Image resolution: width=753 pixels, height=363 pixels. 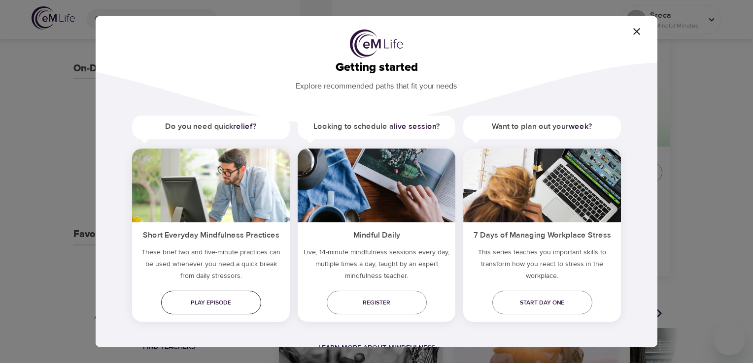 I want to click on span: Play episode, so click(x=211, y=303).